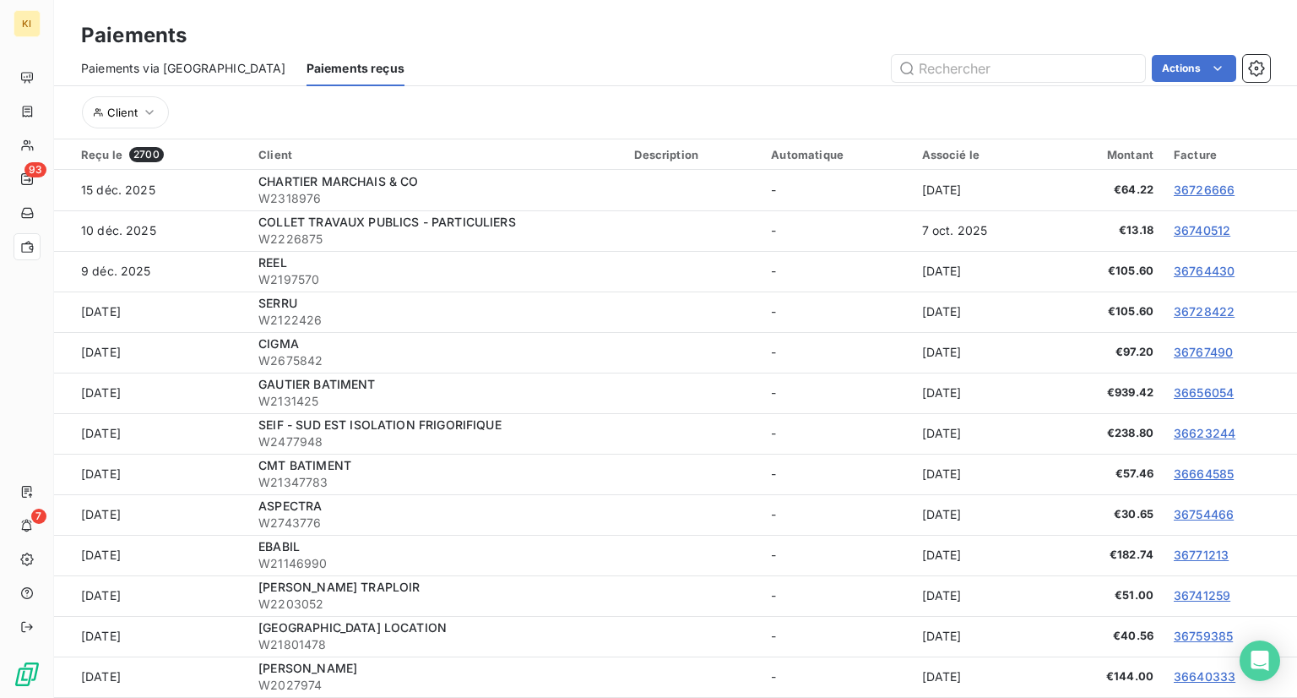  Describe the element at coordinates (436, 401) in the screenshot. I see `span: W2131425` at that location.